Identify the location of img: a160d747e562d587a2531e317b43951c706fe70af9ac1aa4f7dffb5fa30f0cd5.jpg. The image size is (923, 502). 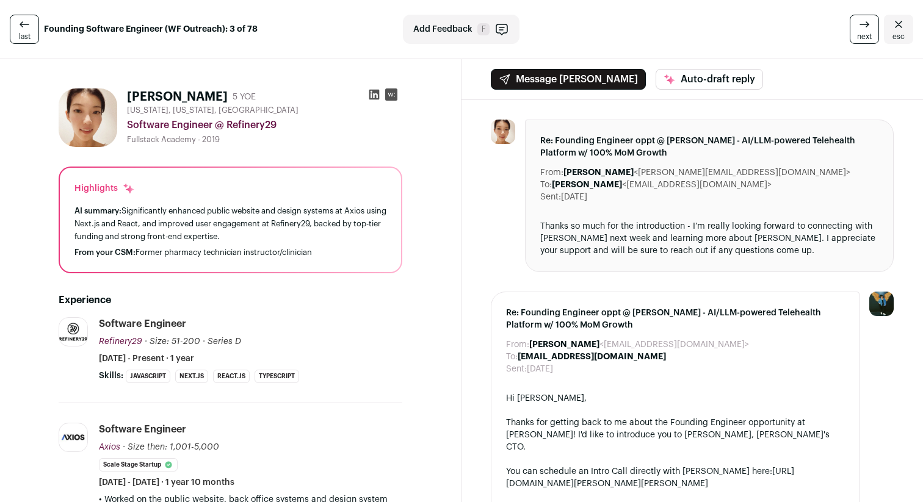
(73, 332).